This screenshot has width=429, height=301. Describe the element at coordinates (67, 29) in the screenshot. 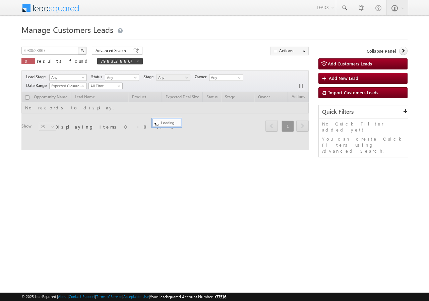

I see `span: Manage Customers Leads` at that location.